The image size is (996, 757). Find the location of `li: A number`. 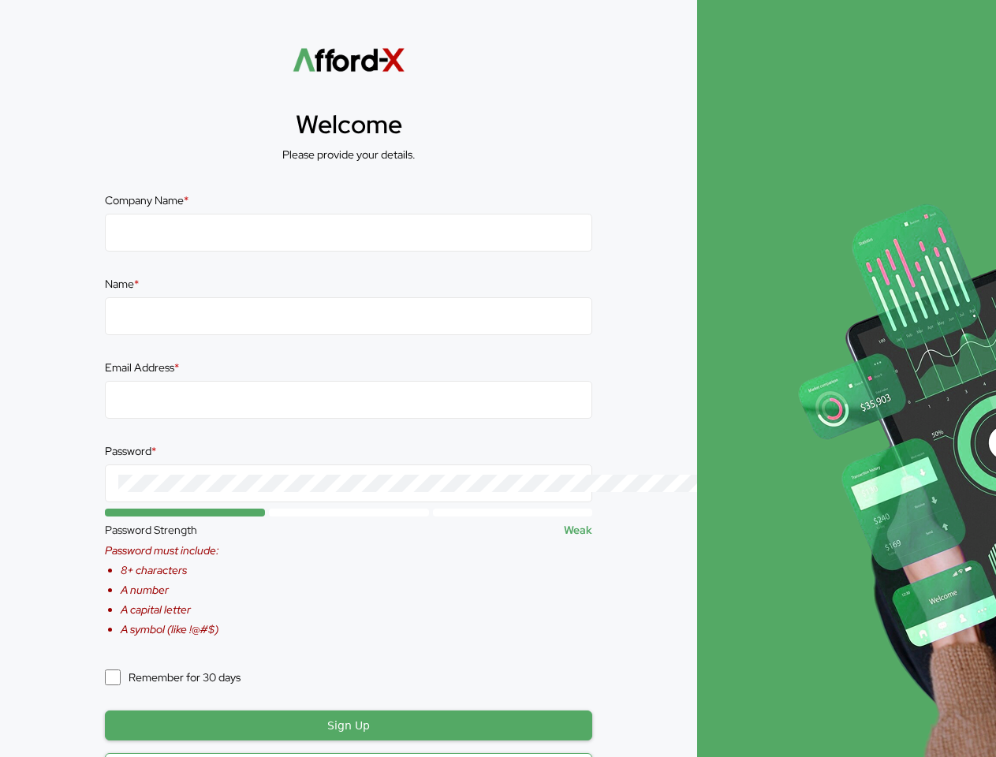

li: A number is located at coordinates (170, 590).